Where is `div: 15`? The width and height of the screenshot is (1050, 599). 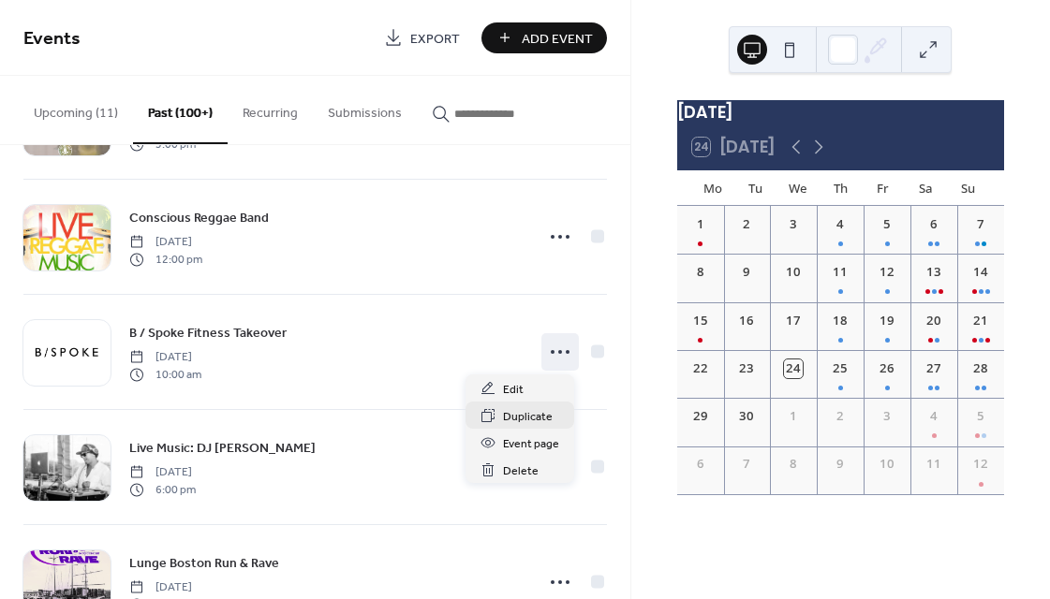 div: 15 is located at coordinates (701, 321).